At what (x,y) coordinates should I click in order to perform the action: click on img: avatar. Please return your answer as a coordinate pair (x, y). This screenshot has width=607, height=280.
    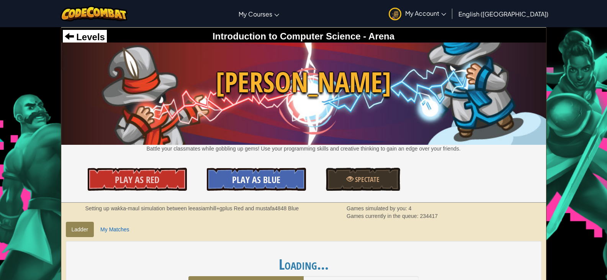
    Looking at the image, I should click on (395, 14).